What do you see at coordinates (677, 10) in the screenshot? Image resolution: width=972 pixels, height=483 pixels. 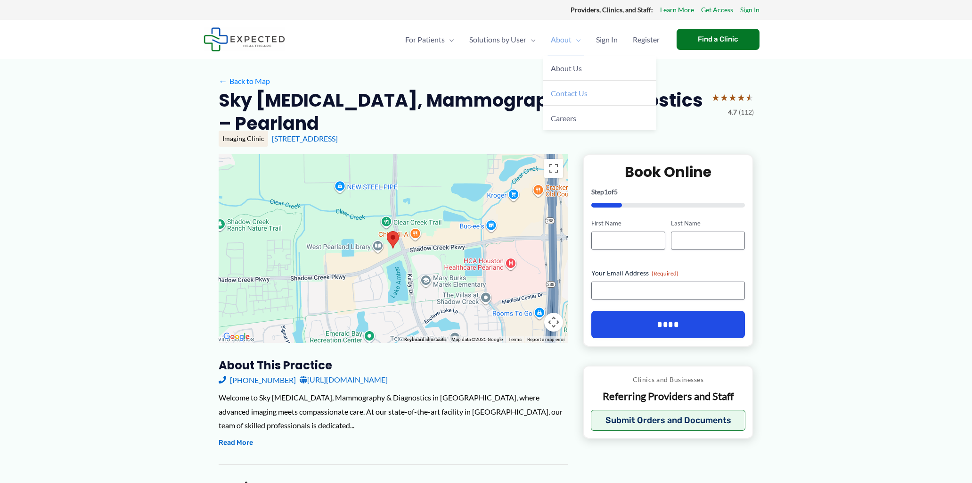 I see `a: Learn More` at bounding box center [677, 10].